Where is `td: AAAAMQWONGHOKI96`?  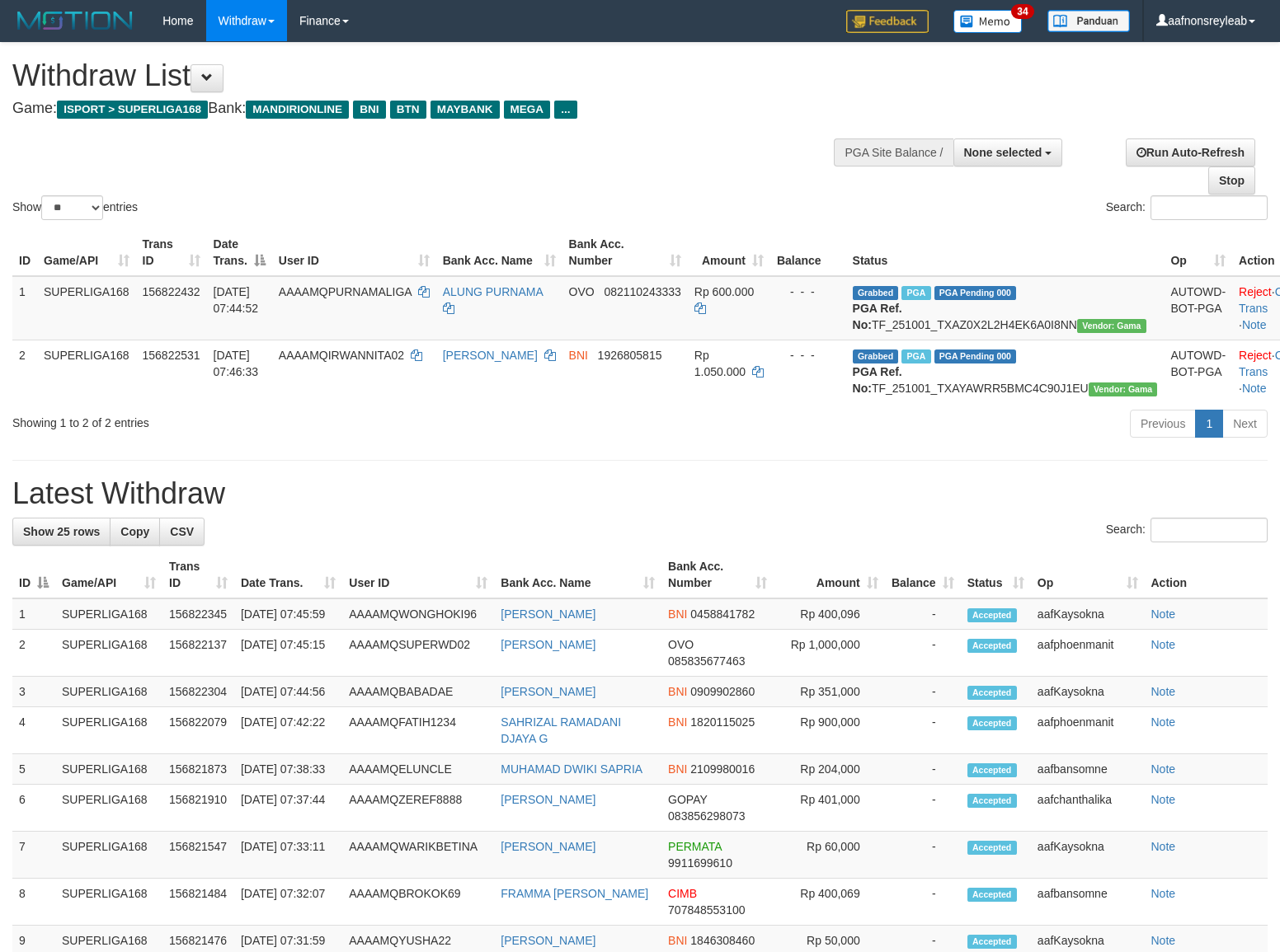 td: AAAAMQWONGHOKI96 is located at coordinates (418, 614).